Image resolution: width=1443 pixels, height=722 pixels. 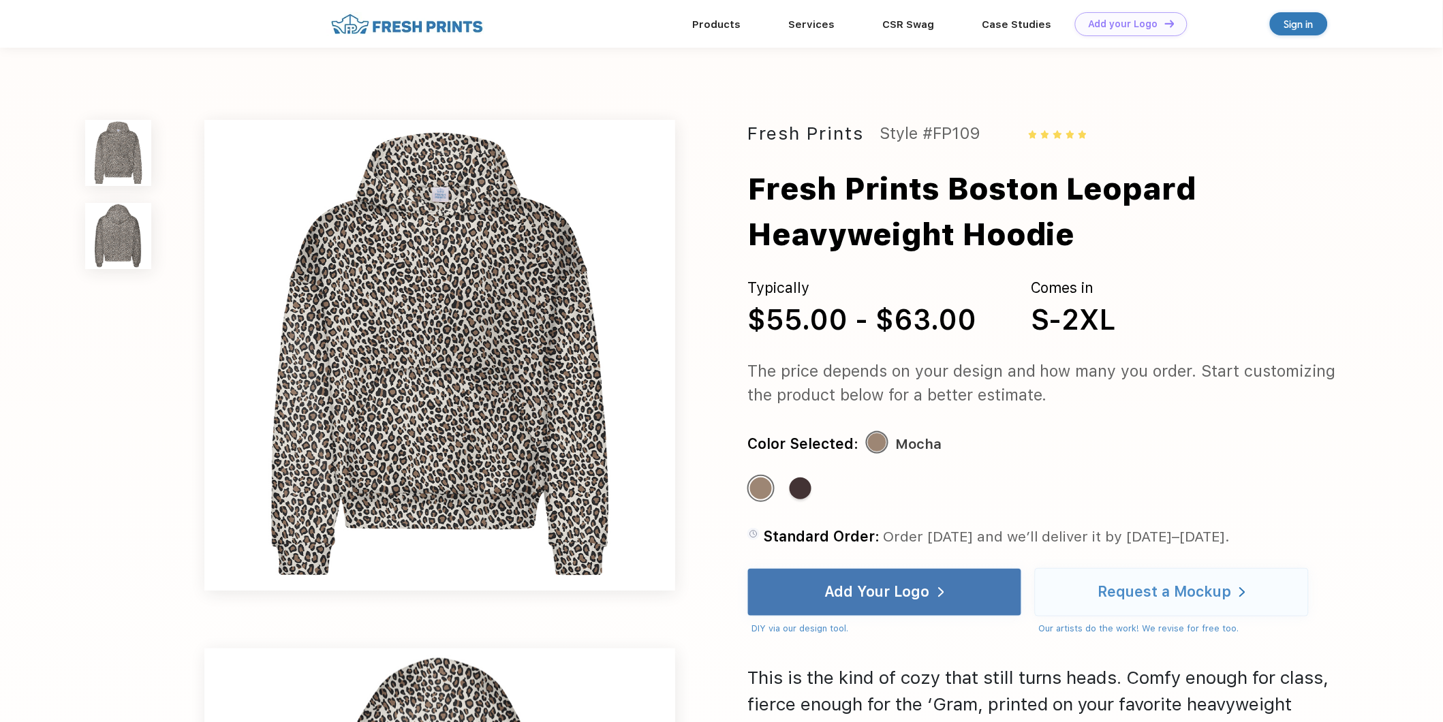 I want to click on div: Chocolate, so click(x=801, y=489).